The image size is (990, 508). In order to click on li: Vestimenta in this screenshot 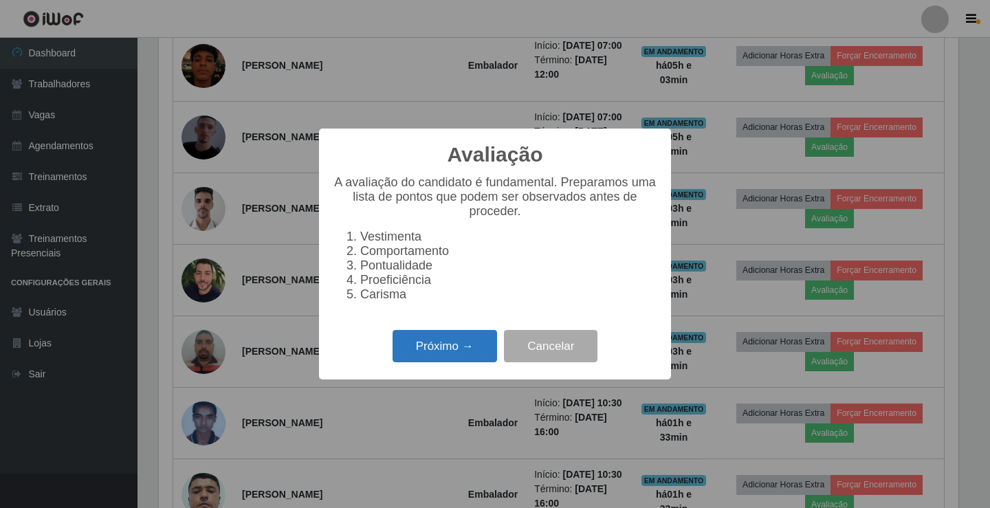, I will do `click(509, 236)`.